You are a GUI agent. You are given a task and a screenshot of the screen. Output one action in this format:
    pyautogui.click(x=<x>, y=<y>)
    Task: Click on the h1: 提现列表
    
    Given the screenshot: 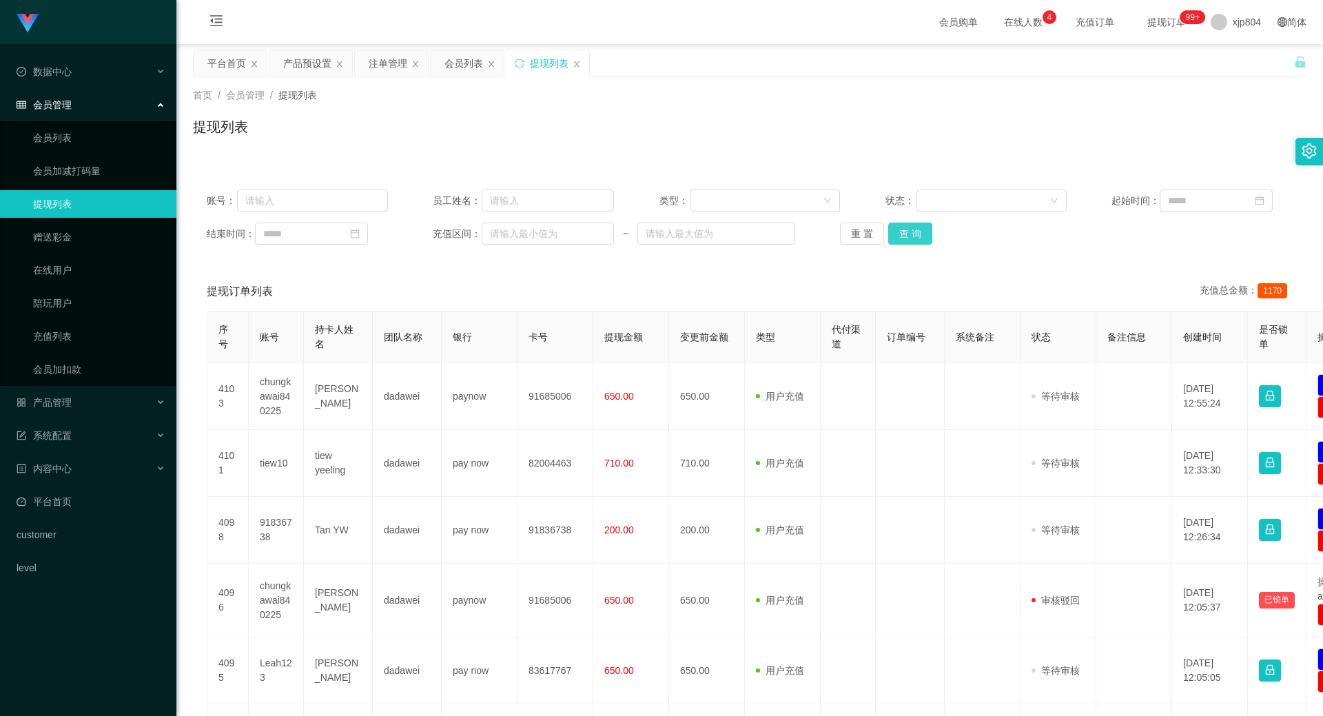 What is the action you would take?
    pyautogui.click(x=221, y=127)
    